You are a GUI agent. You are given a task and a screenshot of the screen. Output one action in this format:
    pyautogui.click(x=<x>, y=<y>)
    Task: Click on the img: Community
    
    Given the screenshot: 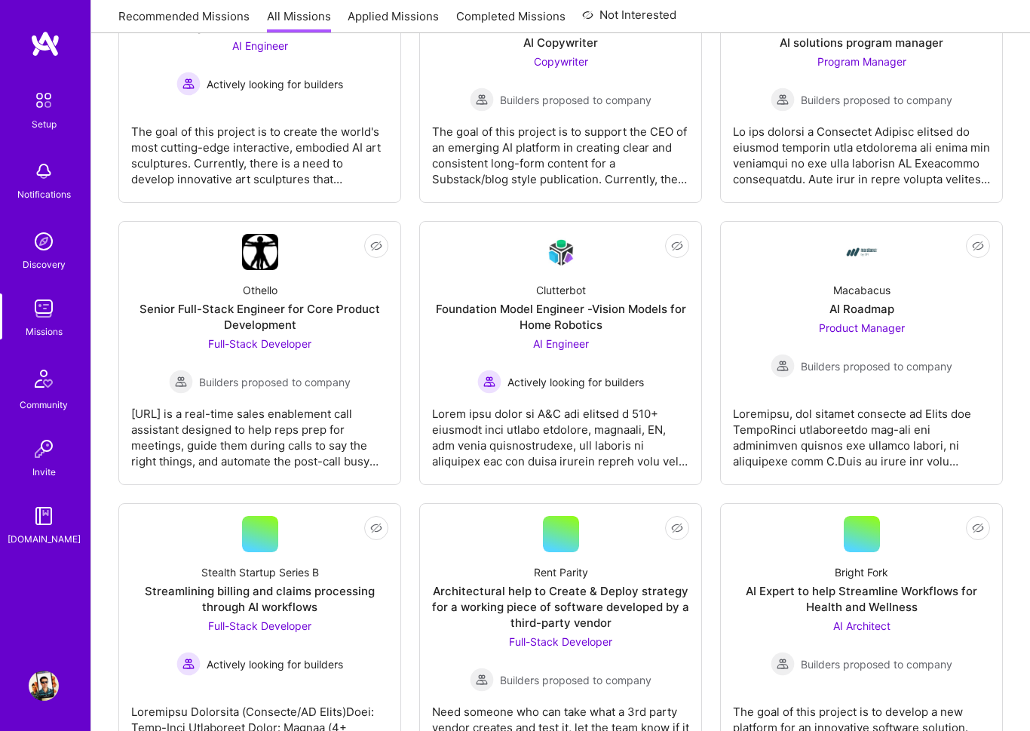 What is the action you would take?
    pyautogui.click(x=44, y=379)
    